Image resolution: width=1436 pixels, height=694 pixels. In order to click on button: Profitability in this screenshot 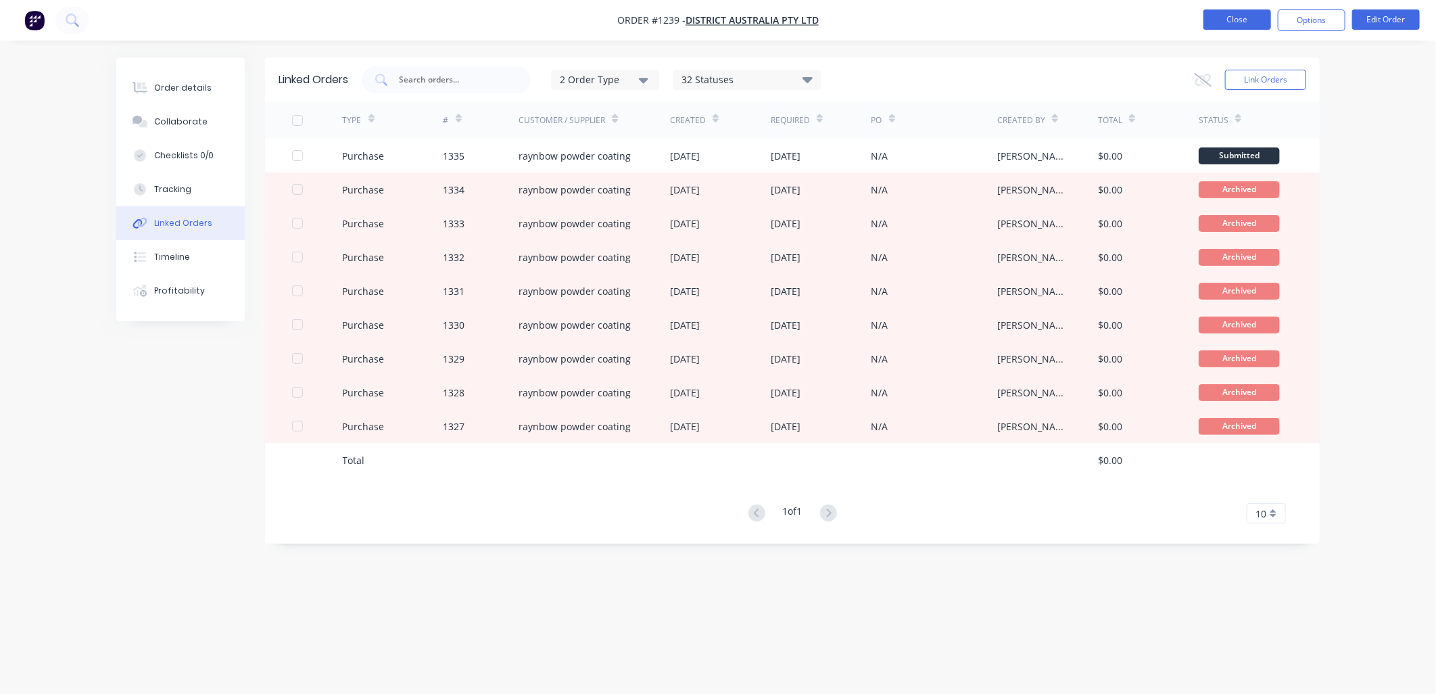, I will do `click(181, 291)`.